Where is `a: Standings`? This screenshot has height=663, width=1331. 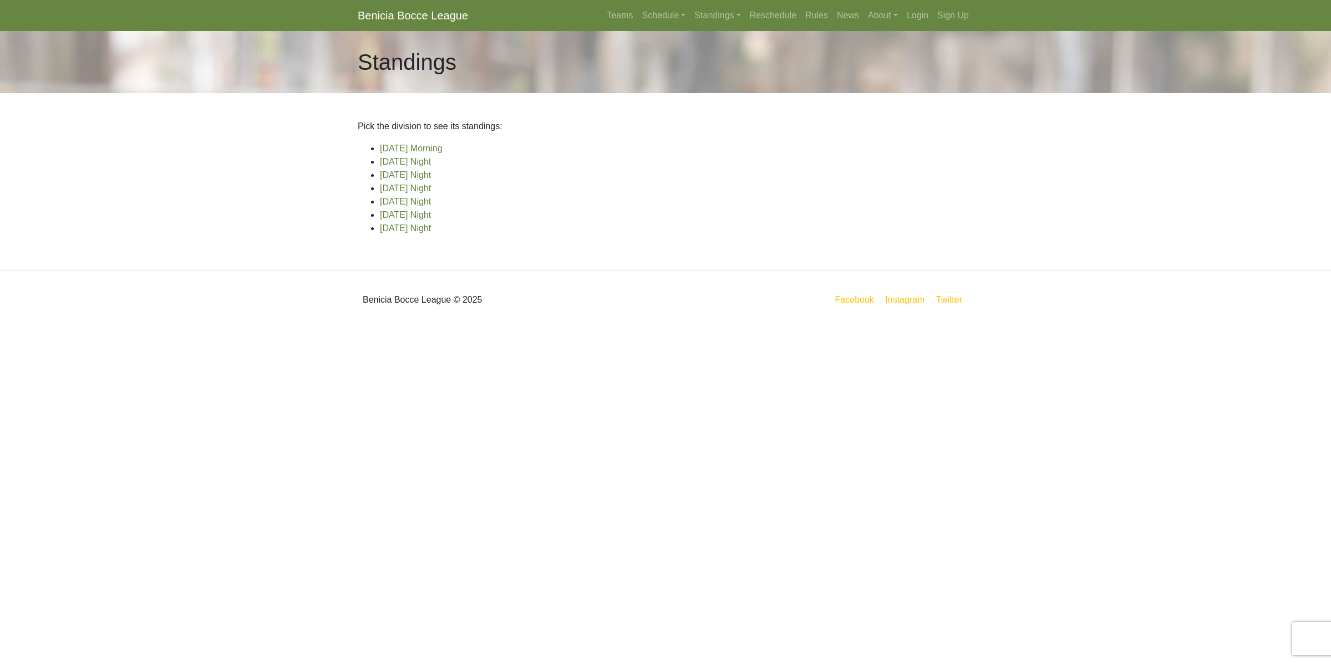 a: Standings is located at coordinates (717, 16).